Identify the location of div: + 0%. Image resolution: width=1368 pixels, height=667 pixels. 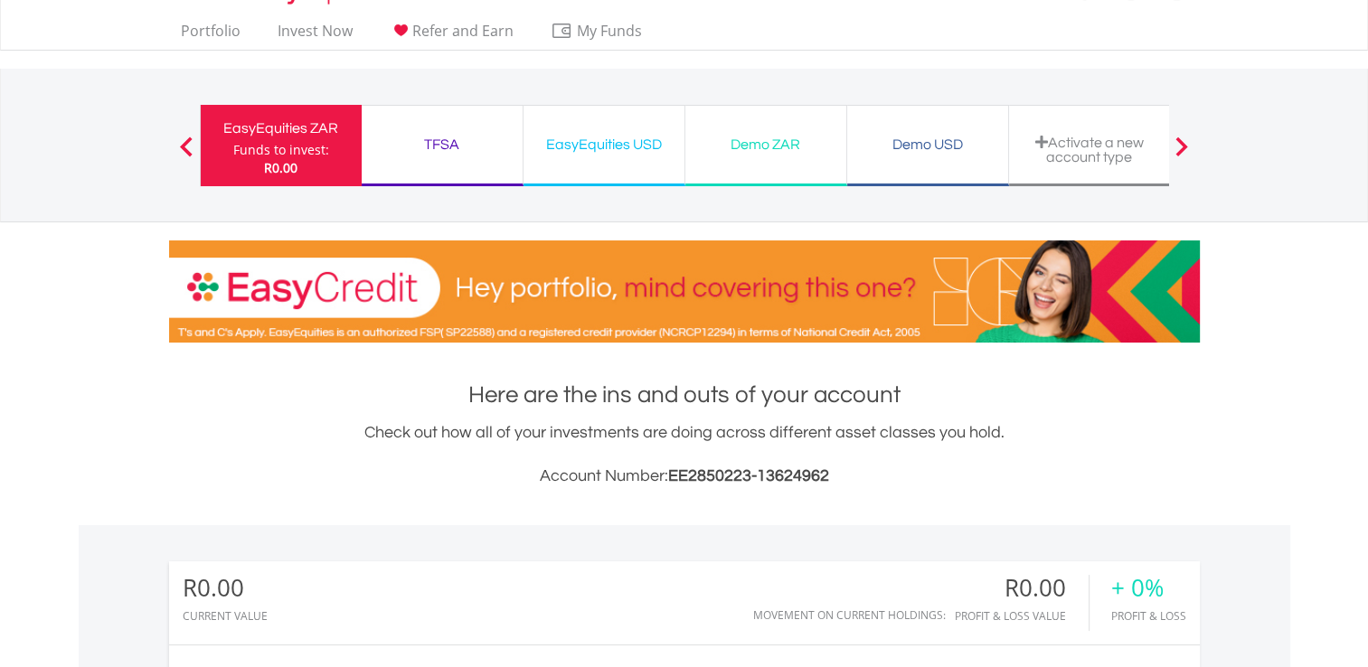
(1149, 588).